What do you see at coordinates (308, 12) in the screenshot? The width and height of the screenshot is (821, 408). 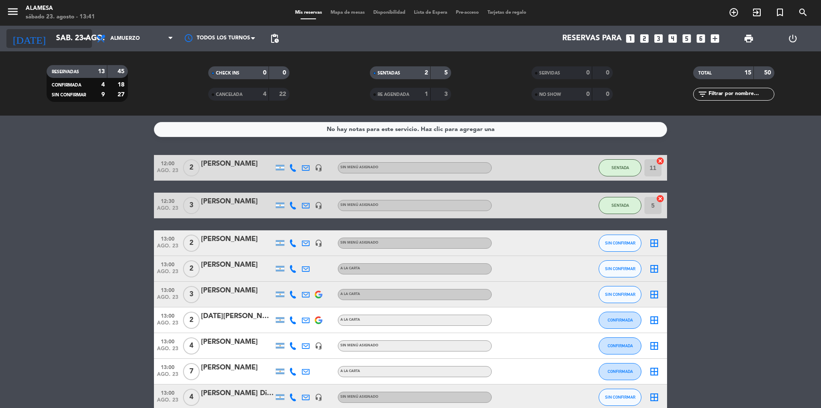 I see `span: Mis reservas` at bounding box center [308, 12].